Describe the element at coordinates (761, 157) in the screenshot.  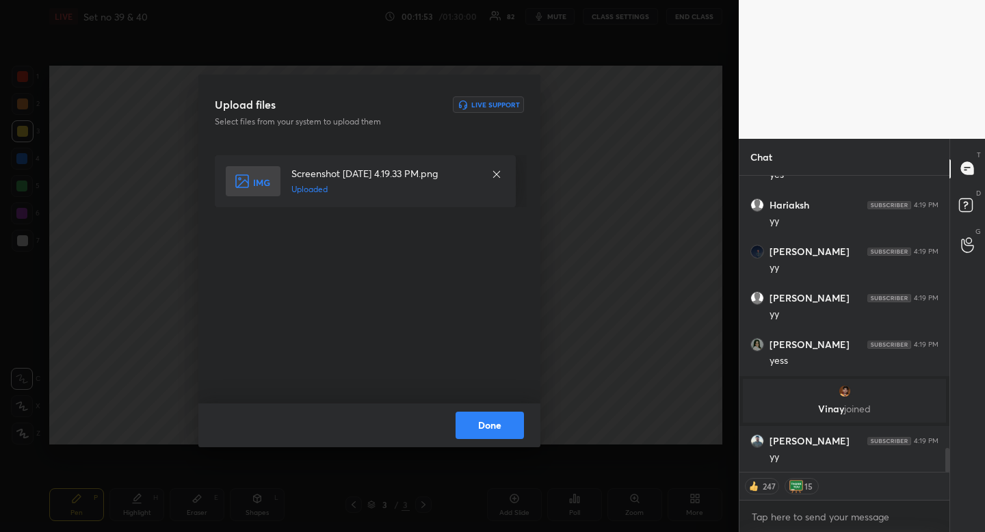
I see `p: Chat` at that location.